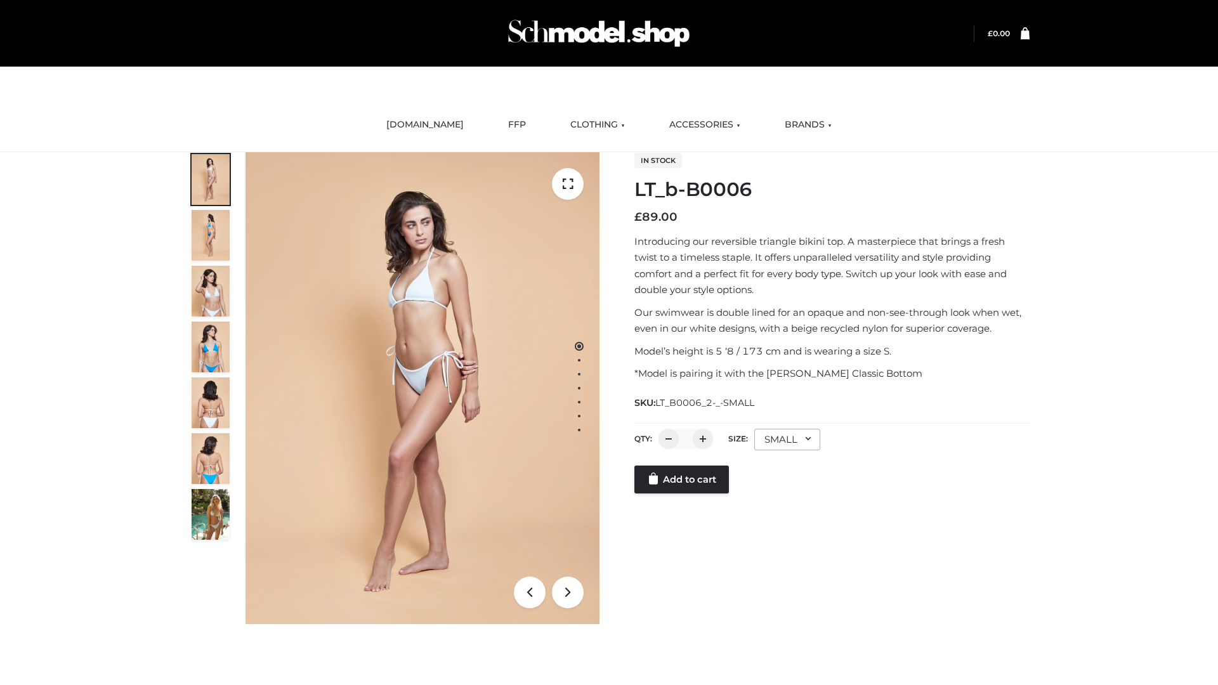  Describe the element at coordinates (597, 125) in the screenshot. I see `a: CLOTHING` at that location.